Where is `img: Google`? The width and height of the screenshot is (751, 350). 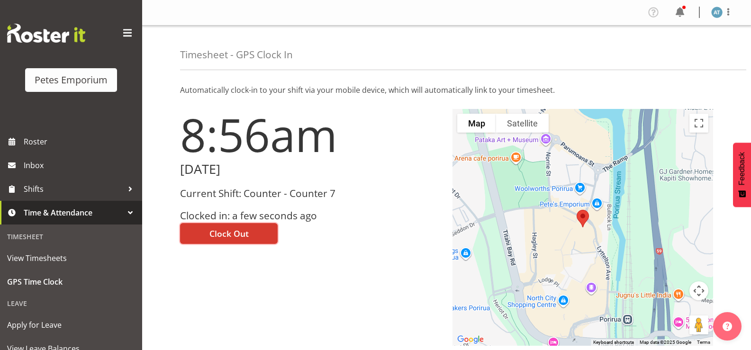
img: Google is located at coordinates (471, 340).